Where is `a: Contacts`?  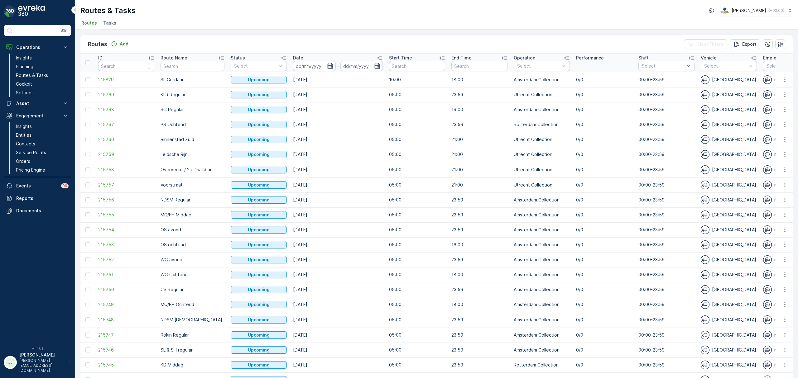
a: Contacts is located at coordinates (42, 144).